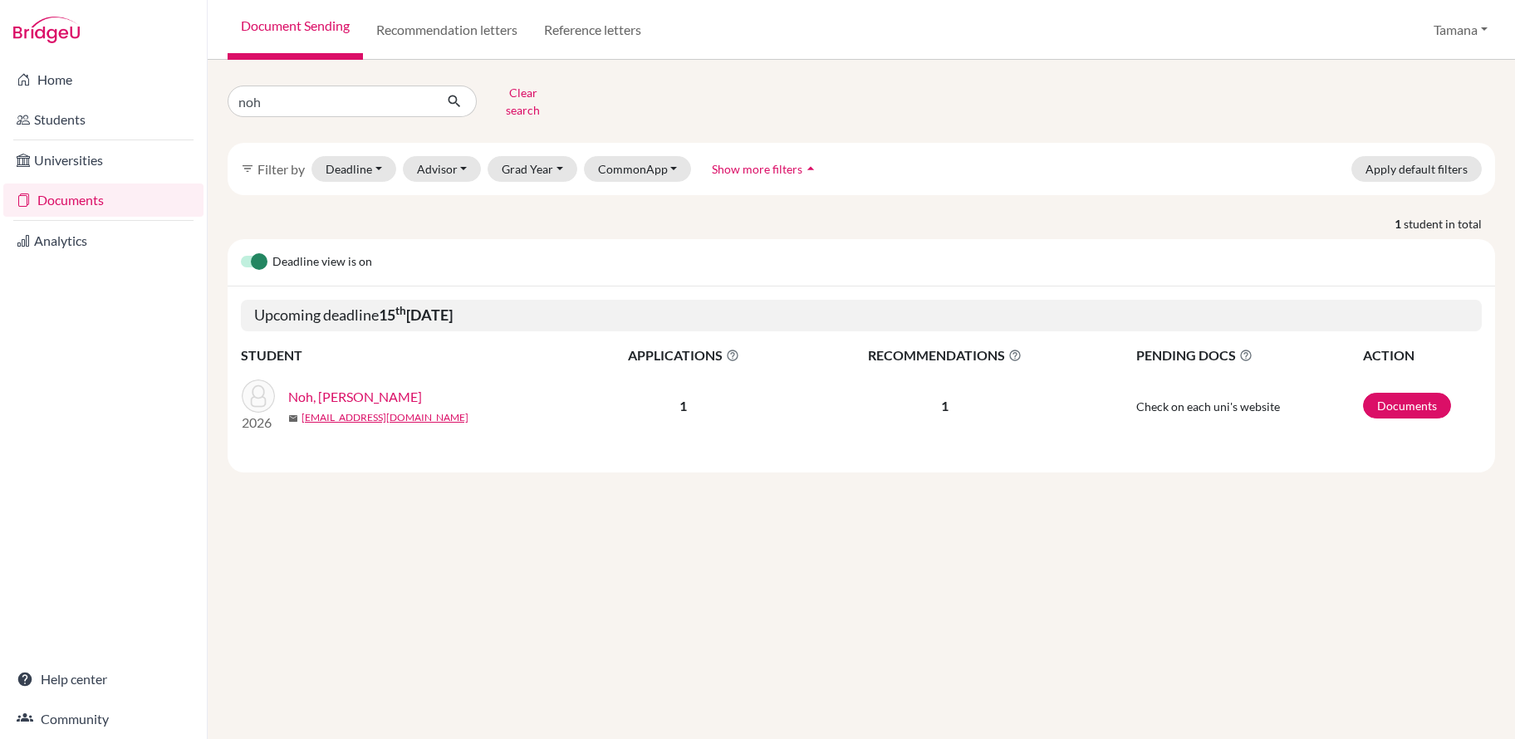  Describe the element at coordinates (945, 356) in the screenshot. I see `span: RECOMMENDATIONS` at that location.